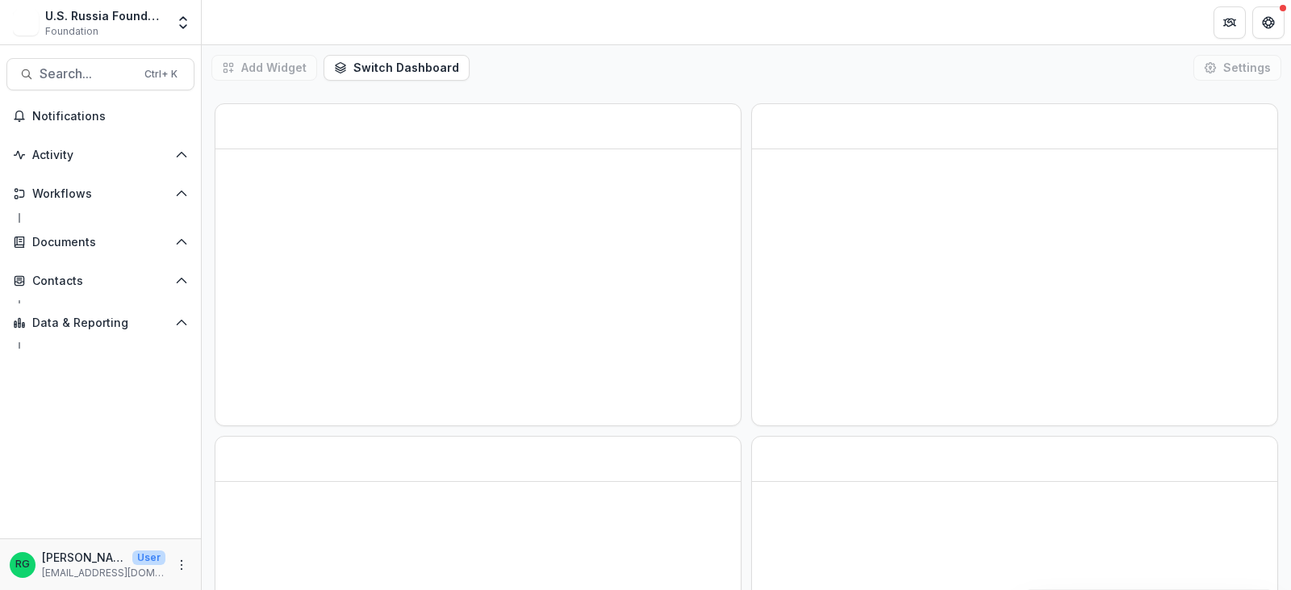  Describe the element at coordinates (100, 242) in the screenshot. I see `button: Open Documents` at that location.